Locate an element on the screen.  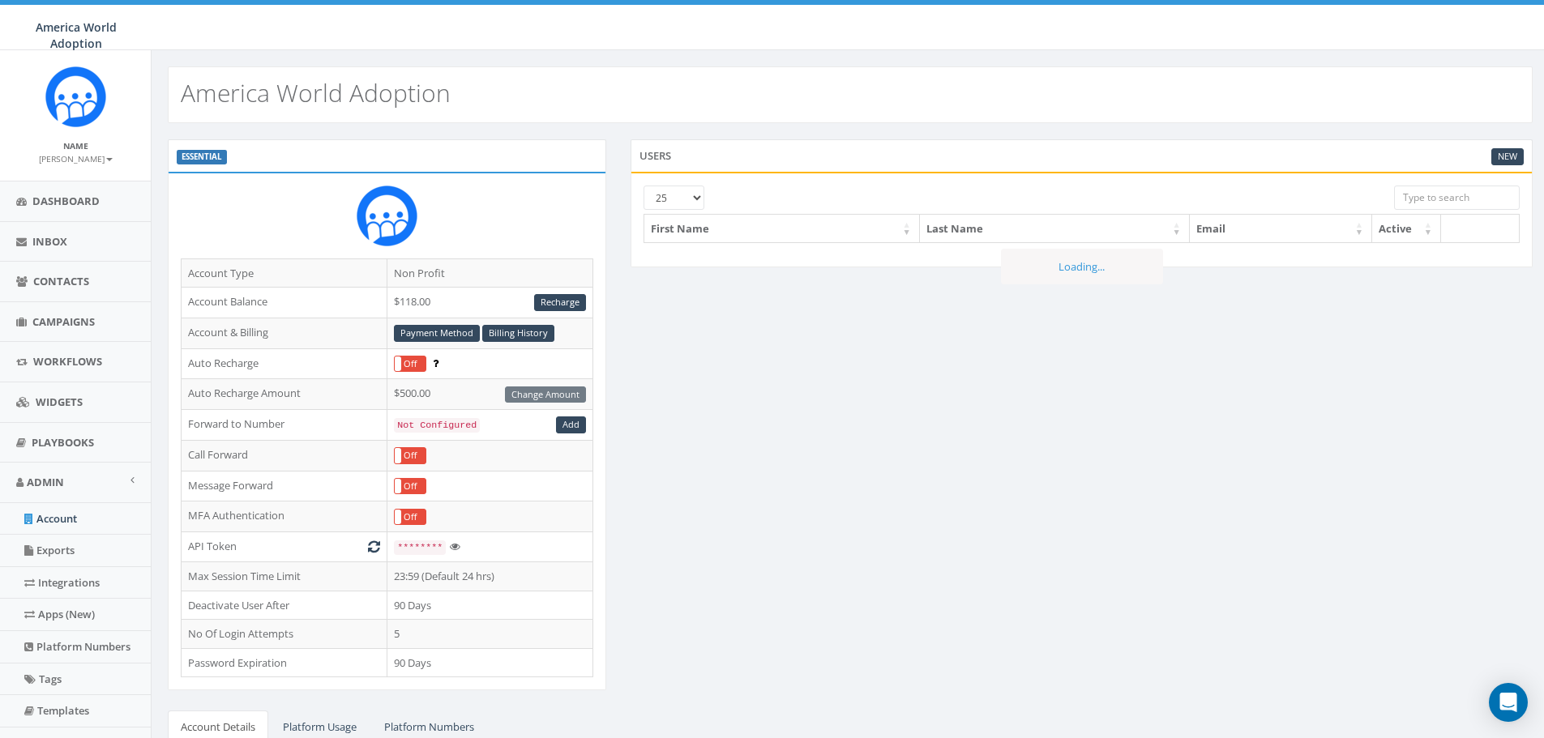
div: Loading... is located at coordinates (1082, 267).